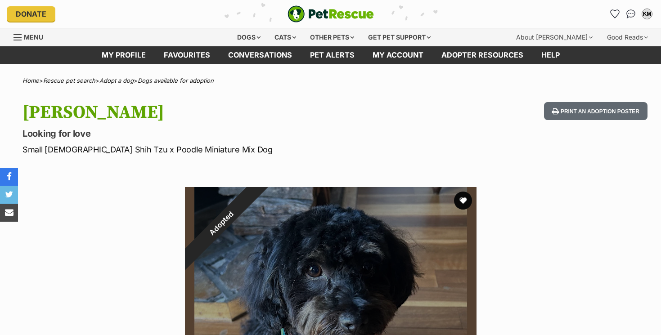  I want to click on img: logo-e224e6f780fb5917bec1dbf3a21bbac754714ae5b6737aabdf751b685950b380.svg, so click(331, 14).